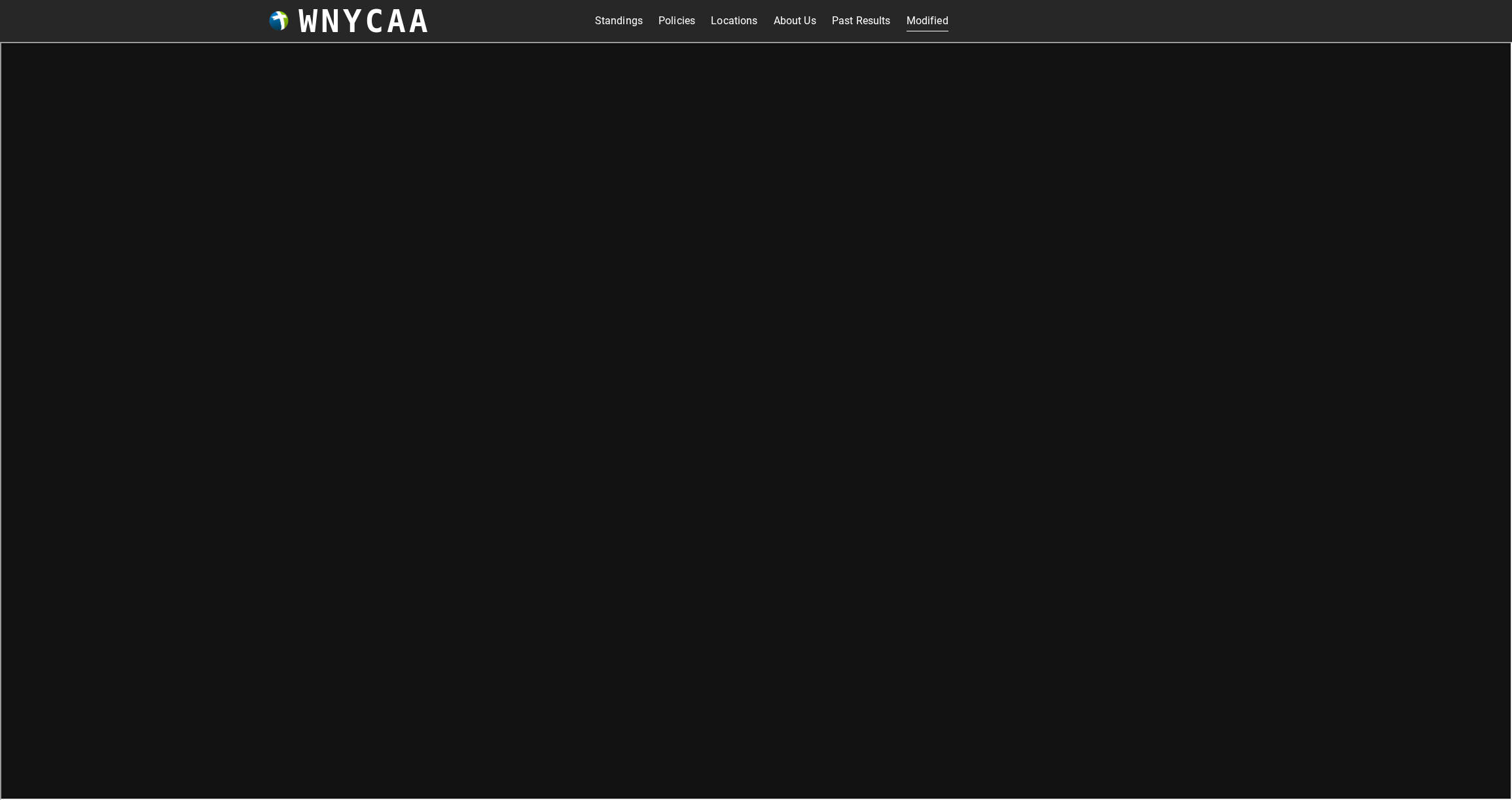 The height and width of the screenshot is (800, 1512). I want to click on a: About Us, so click(795, 21).